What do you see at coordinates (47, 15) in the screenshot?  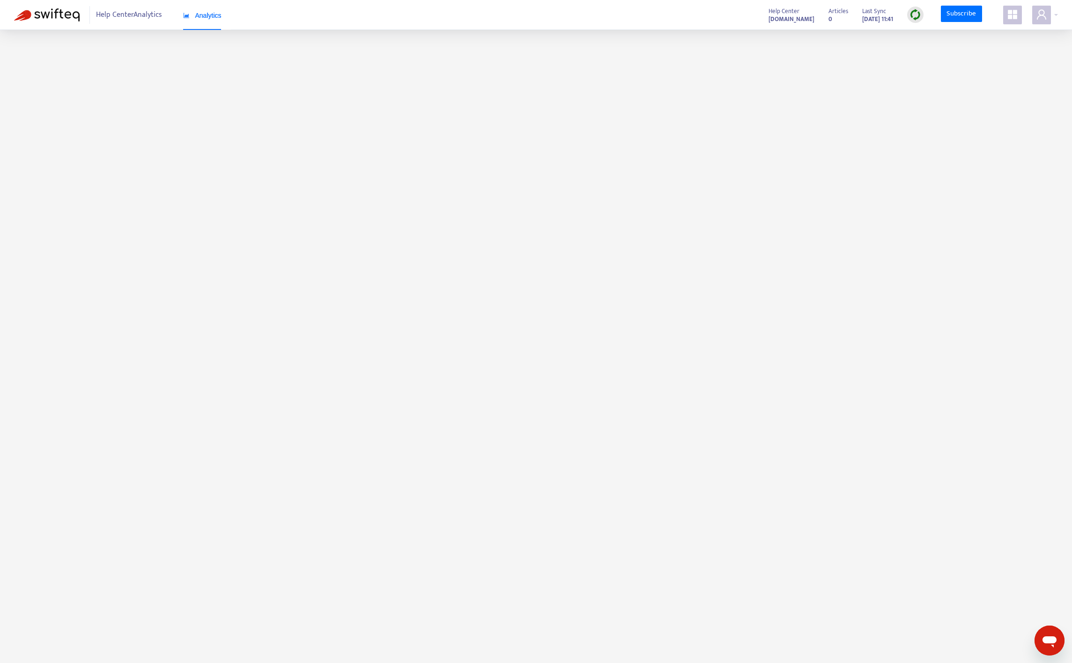 I see `img: Swifteq` at bounding box center [47, 15].